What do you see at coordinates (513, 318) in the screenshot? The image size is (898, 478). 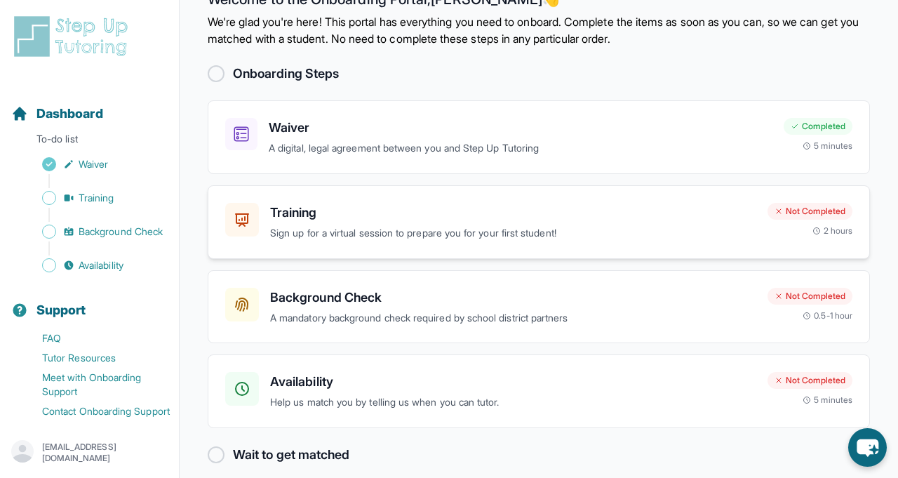 I see `p: A mandatory background check required by school district partners` at bounding box center [513, 318].